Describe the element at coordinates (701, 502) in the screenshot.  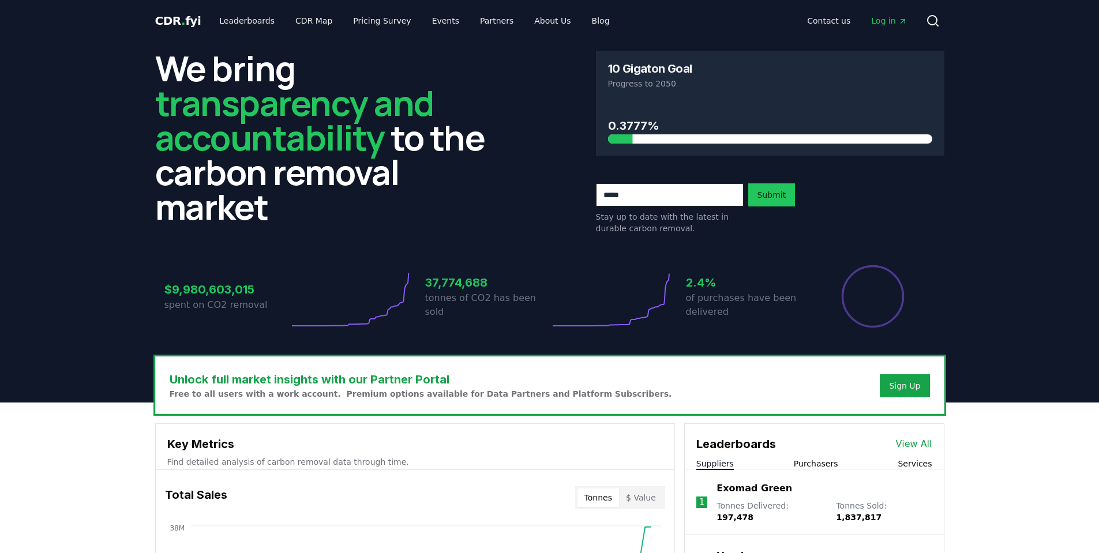
I see `p: 1` at that location.